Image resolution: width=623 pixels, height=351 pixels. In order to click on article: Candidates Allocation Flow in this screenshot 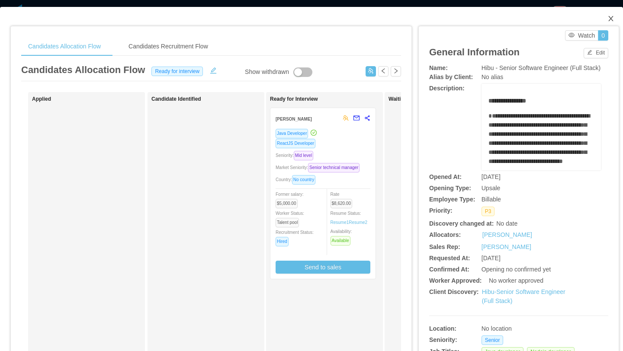, I will do `click(83, 70)`.